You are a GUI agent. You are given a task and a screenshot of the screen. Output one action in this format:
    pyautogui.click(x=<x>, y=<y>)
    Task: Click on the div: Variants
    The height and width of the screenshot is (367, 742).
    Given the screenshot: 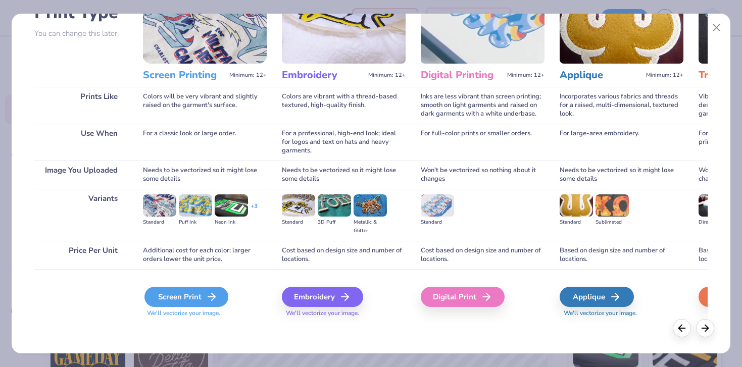 What is the action you would take?
    pyautogui.click(x=81, y=215)
    